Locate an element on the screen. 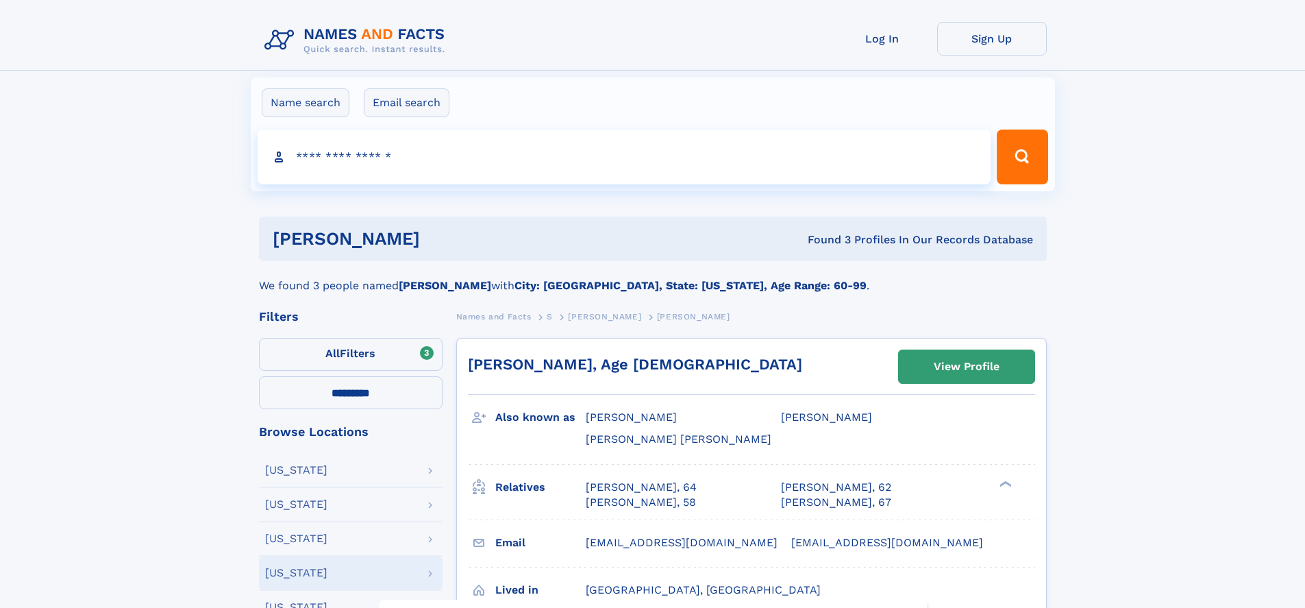 The width and height of the screenshot is (1305, 608). div: We found 3 people named with . is located at coordinates (653, 277).